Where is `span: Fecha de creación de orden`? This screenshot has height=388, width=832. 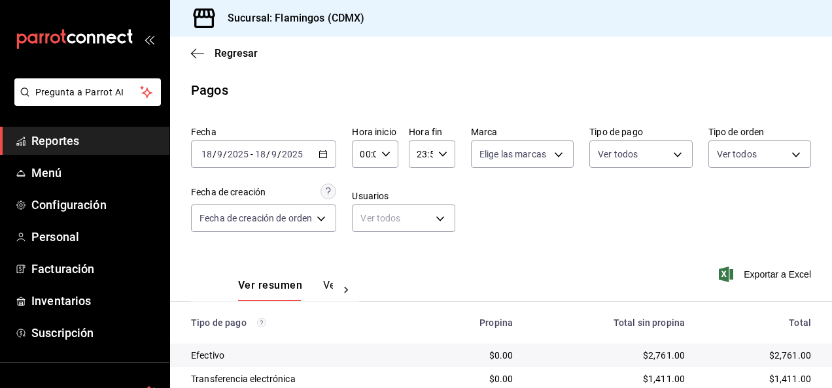 span: Fecha de creación de orden is located at coordinates (256, 218).